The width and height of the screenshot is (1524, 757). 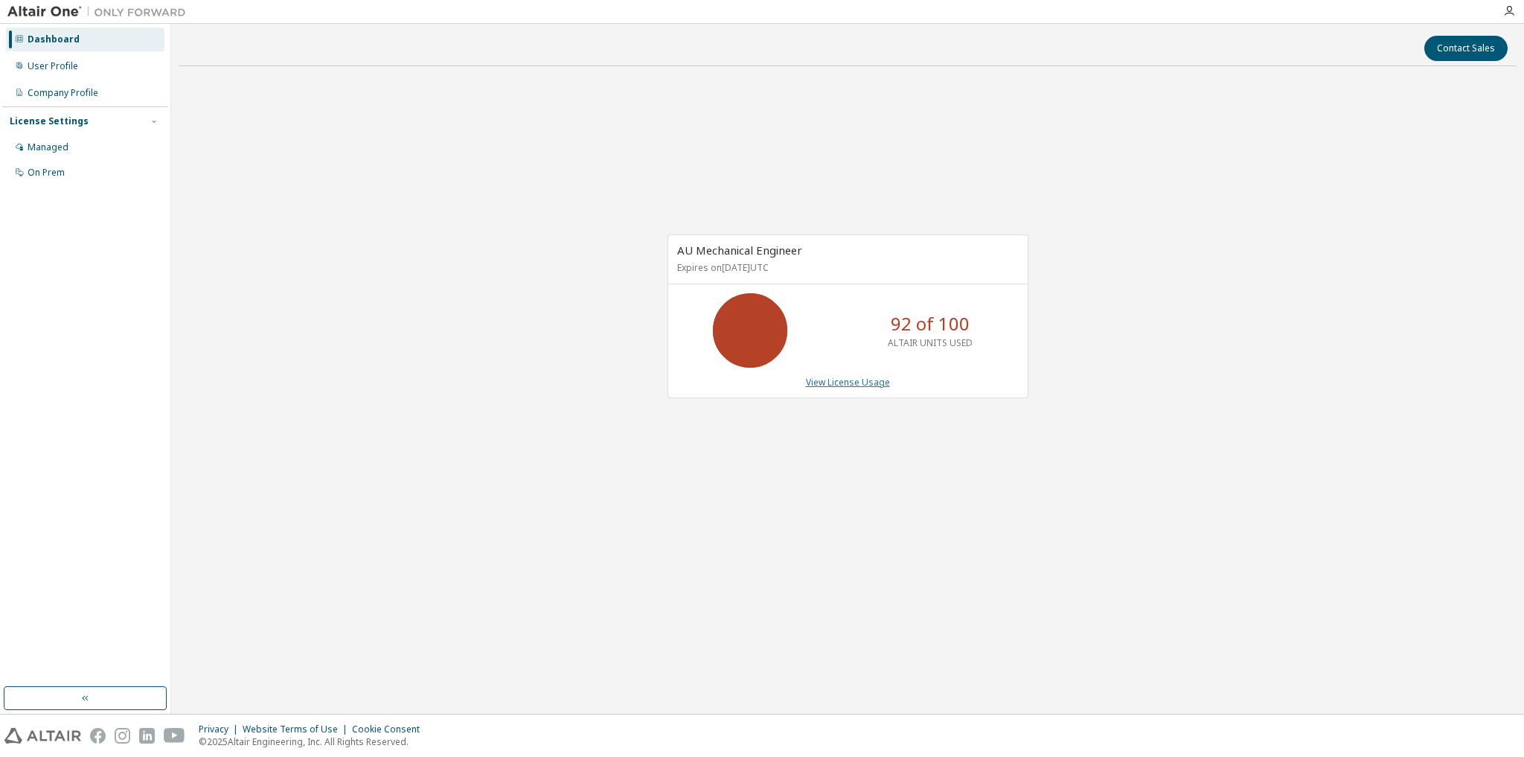 I want to click on img: Altair One, so click(x=100, y=12).